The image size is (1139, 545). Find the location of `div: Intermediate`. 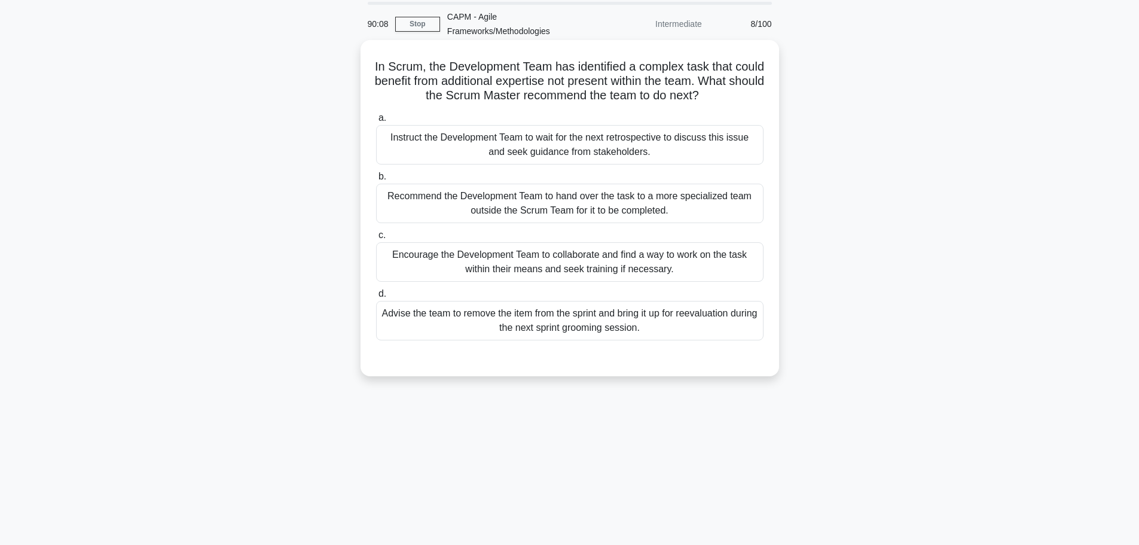

div: Intermediate is located at coordinates (657, 24).